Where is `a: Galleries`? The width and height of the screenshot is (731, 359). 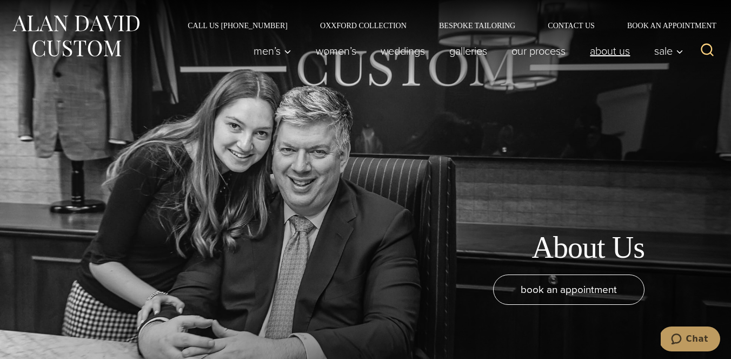 a: Galleries is located at coordinates (469, 51).